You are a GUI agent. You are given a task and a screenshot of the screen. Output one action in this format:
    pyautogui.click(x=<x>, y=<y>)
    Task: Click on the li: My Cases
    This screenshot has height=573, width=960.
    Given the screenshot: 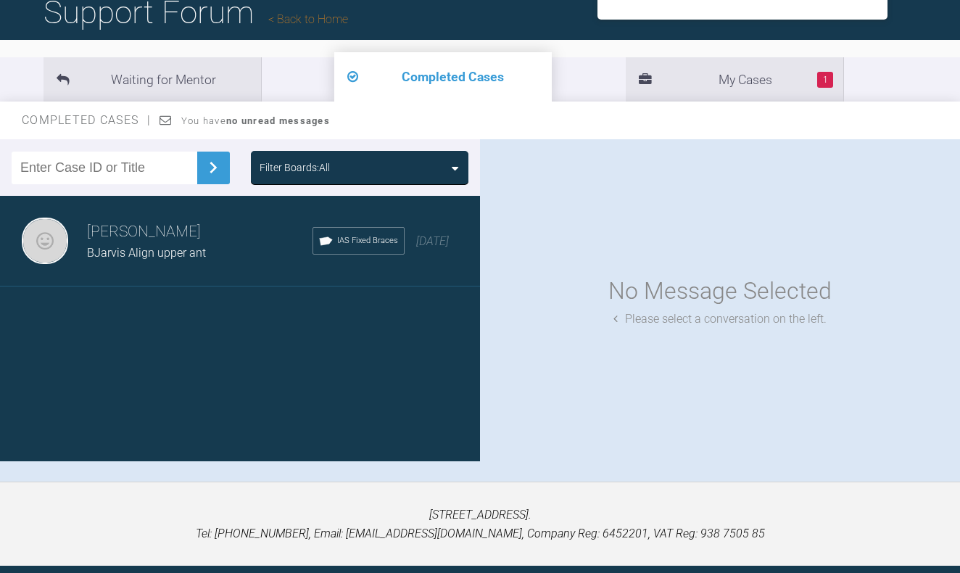 What is the action you would take?
    pyautogui.click(x=735, y=79)
    